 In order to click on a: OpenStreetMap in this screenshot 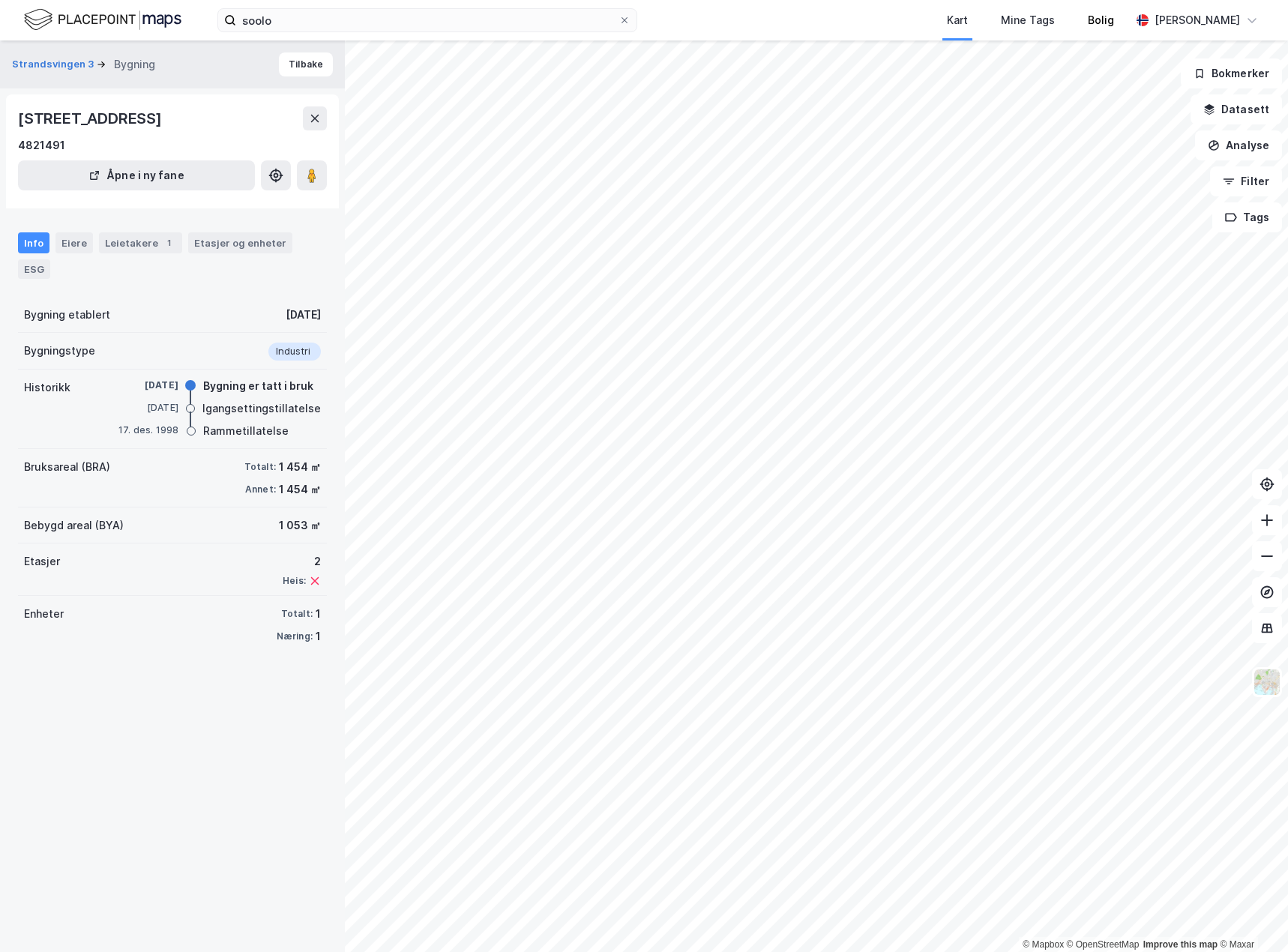, I will do `click(1103, 944)`.